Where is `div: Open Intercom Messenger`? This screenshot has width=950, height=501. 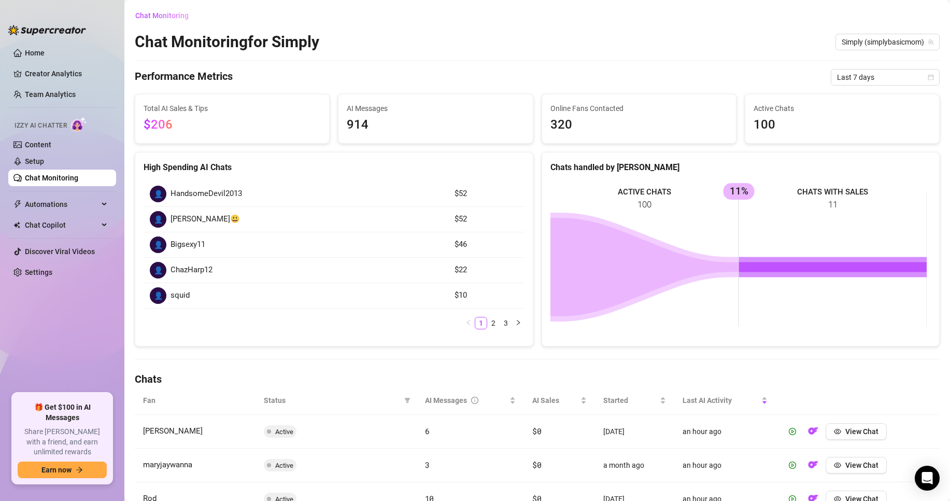
div: Open Intercom Messenger is located at coordinates (928, 478).